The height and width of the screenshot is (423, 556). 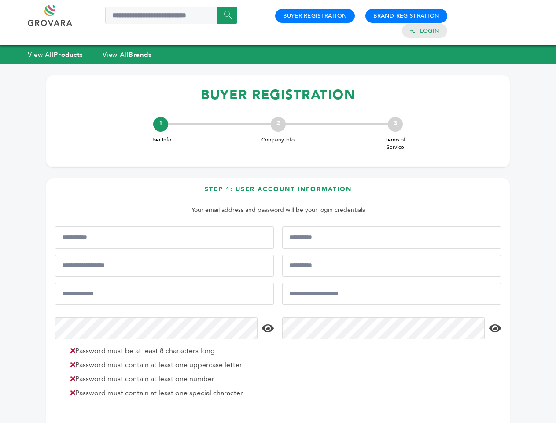 I want to click on input: Confirm Email Address*, so click(x=391, y=294).